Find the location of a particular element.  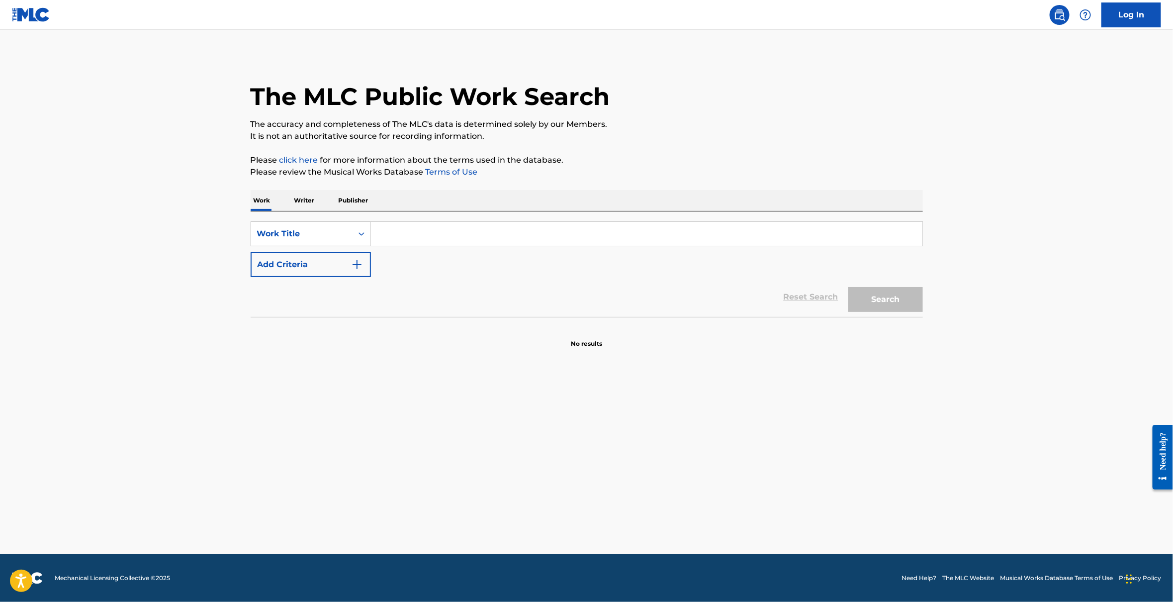

a: Privacy Policy is located at coordinates (1140, 578).